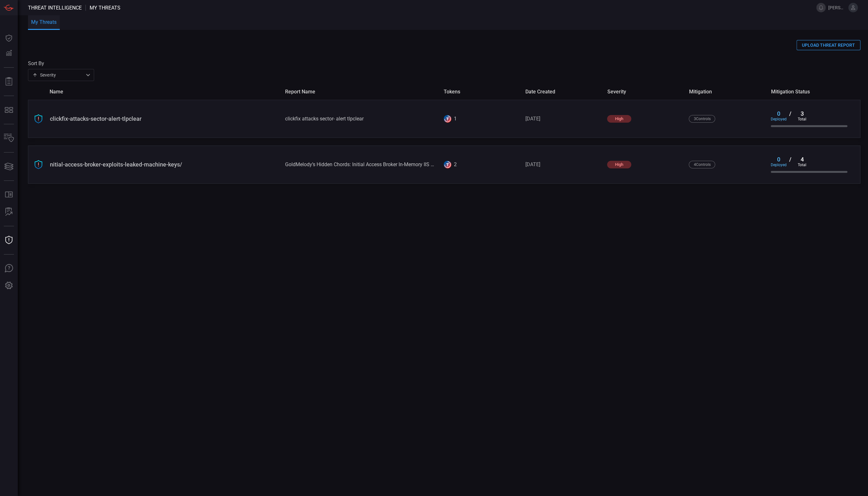 This screenshot has height=496, width=868. I want to click on div: Severity, so click(58, 75).